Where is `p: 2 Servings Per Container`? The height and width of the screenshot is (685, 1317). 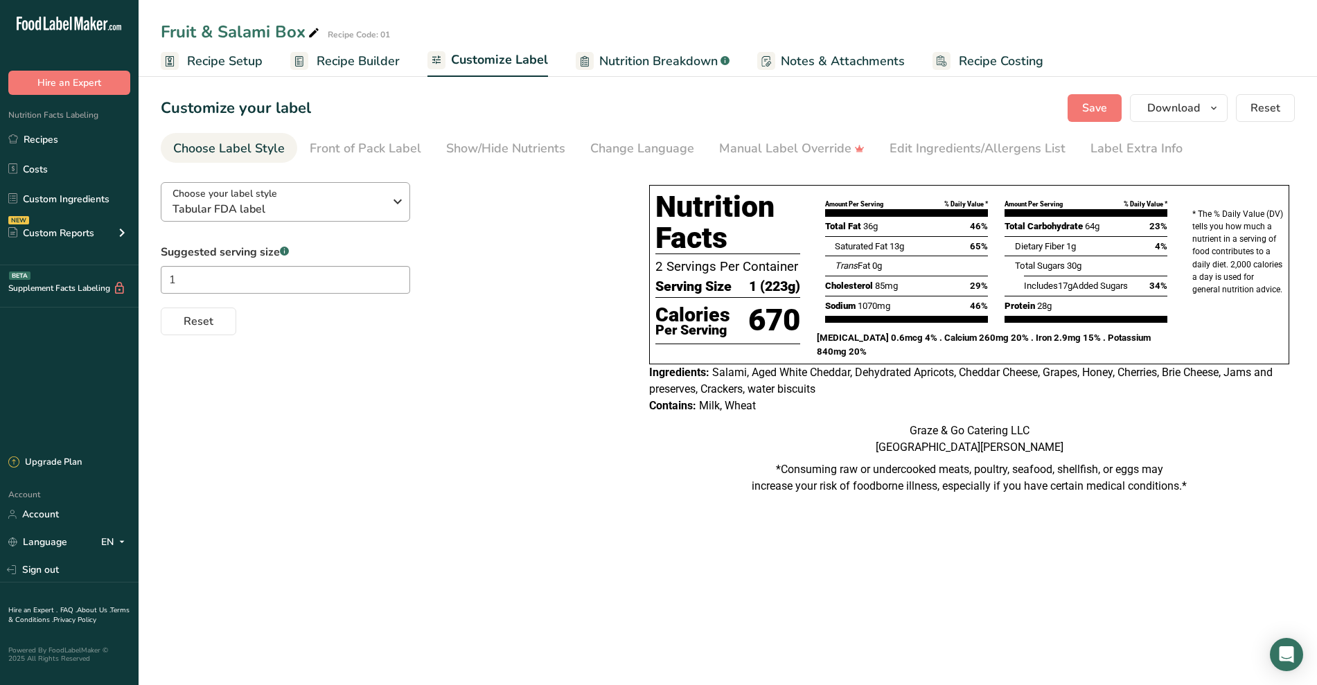
p: 2 Servings Per Container is located at coordinates (728, 267).